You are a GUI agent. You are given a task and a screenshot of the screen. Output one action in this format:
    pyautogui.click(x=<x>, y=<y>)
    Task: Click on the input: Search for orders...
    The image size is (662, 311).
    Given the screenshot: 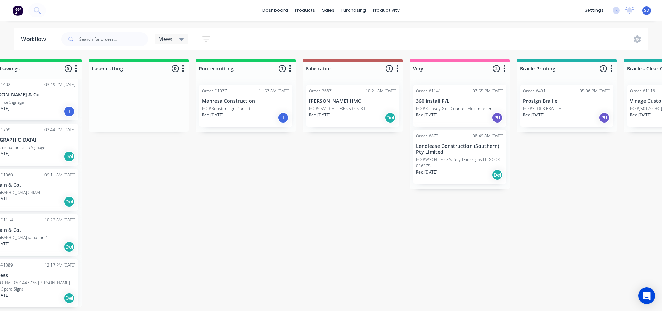 What is the action you would take?
    pyautogui.click(x=114, y=39)
    